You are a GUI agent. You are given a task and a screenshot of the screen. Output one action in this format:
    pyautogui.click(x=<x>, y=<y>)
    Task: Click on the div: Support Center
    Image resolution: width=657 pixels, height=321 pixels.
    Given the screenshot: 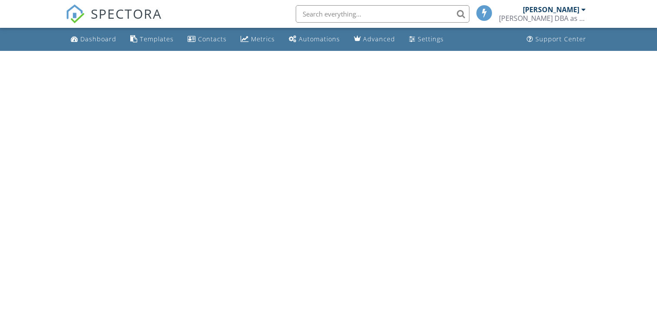 What is the action you would take?
    pyautogui.click(x=561, y=39)
    